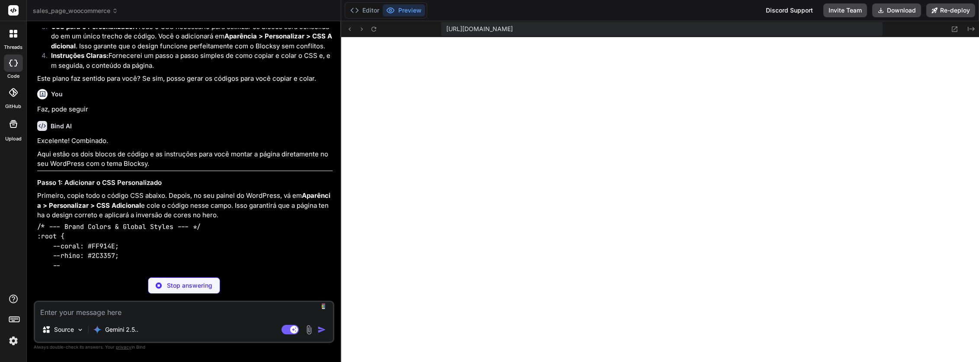  What do you see at coordinates (322, 330) in the screenshot?
I see `img: icon` at bounding box center [322, 330].